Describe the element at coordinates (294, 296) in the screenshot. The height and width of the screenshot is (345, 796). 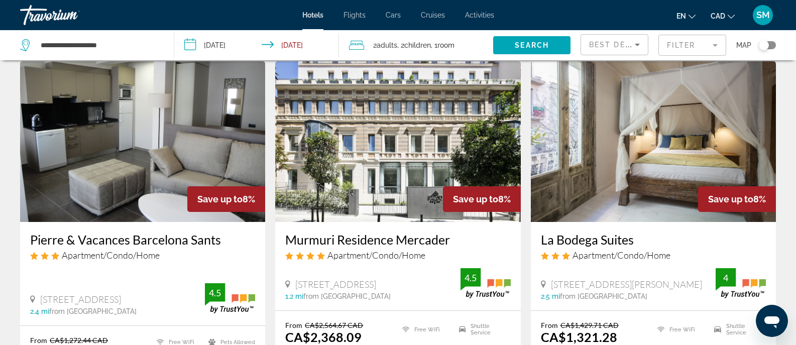
I see `span: 1.2 mi` at that location.